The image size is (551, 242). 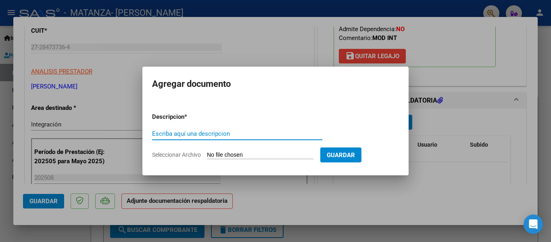 I want to click on div: Open Intercom Messenger, so click(x=534, y=224).